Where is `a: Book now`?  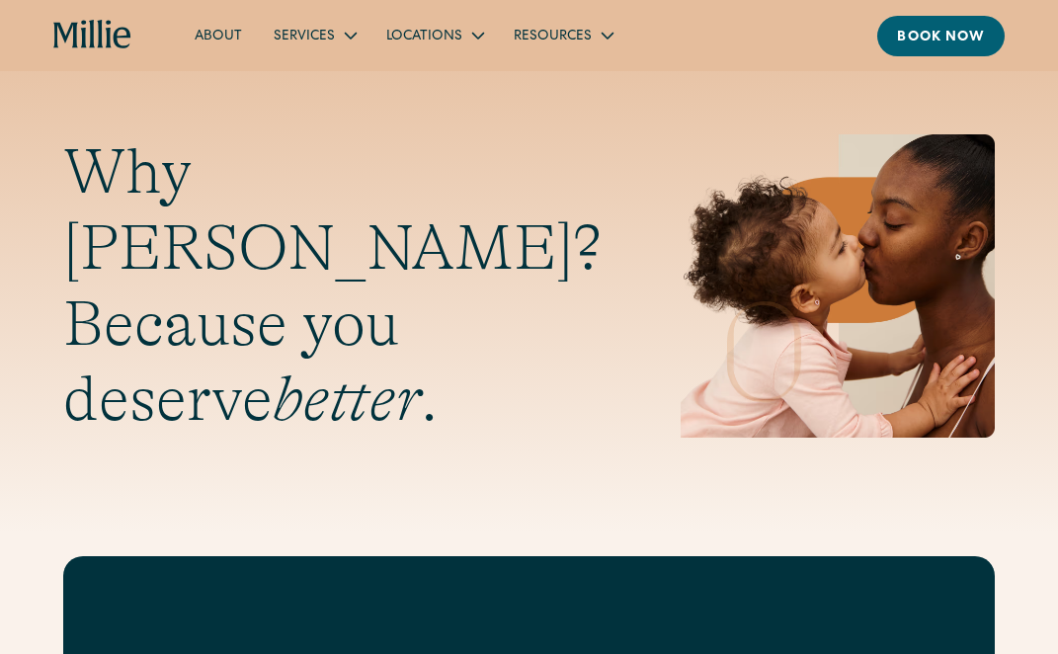
a: Book now is located at coordinates (940, 36).